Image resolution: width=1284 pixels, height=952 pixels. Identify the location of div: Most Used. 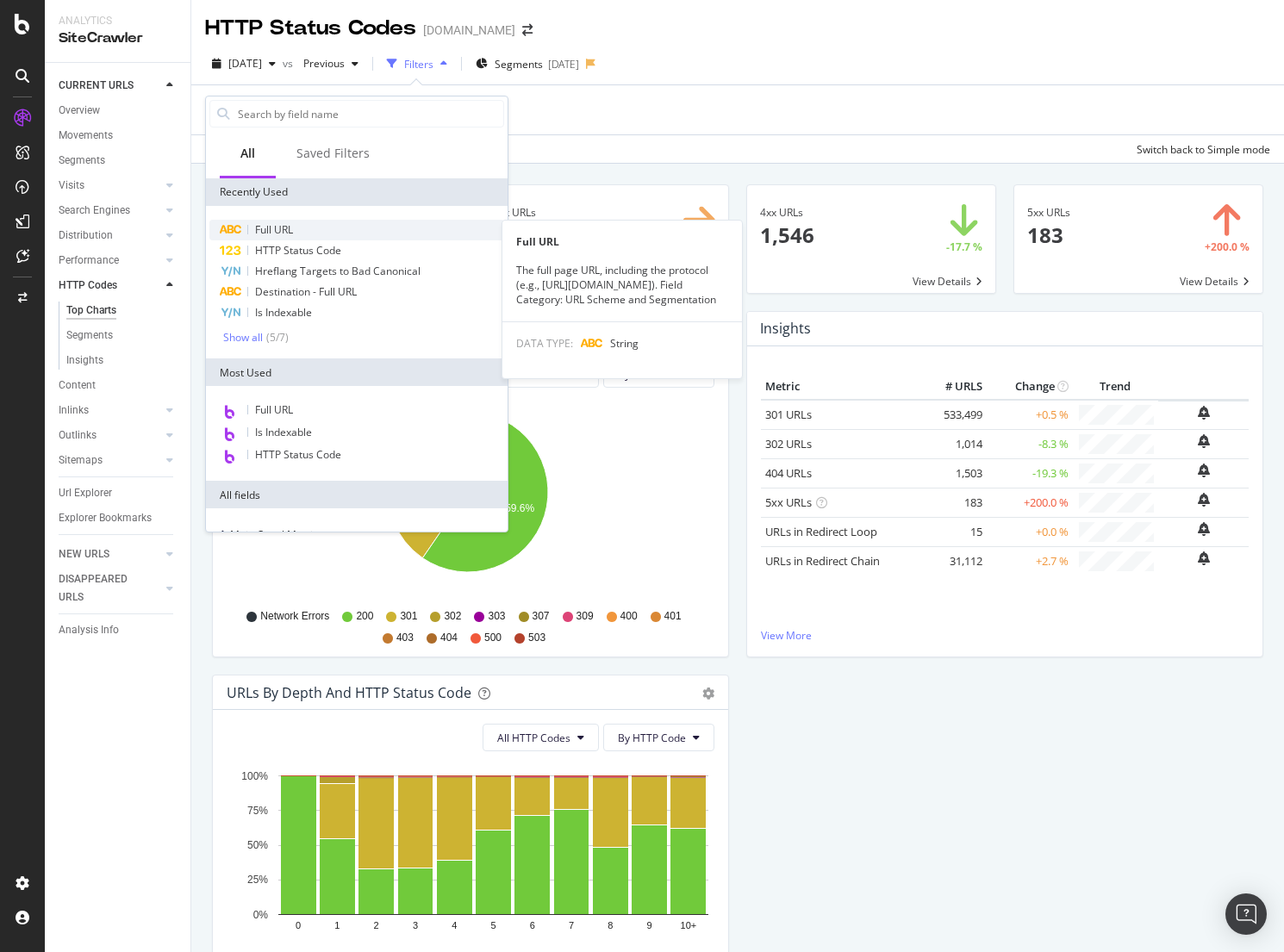
(357, 373).